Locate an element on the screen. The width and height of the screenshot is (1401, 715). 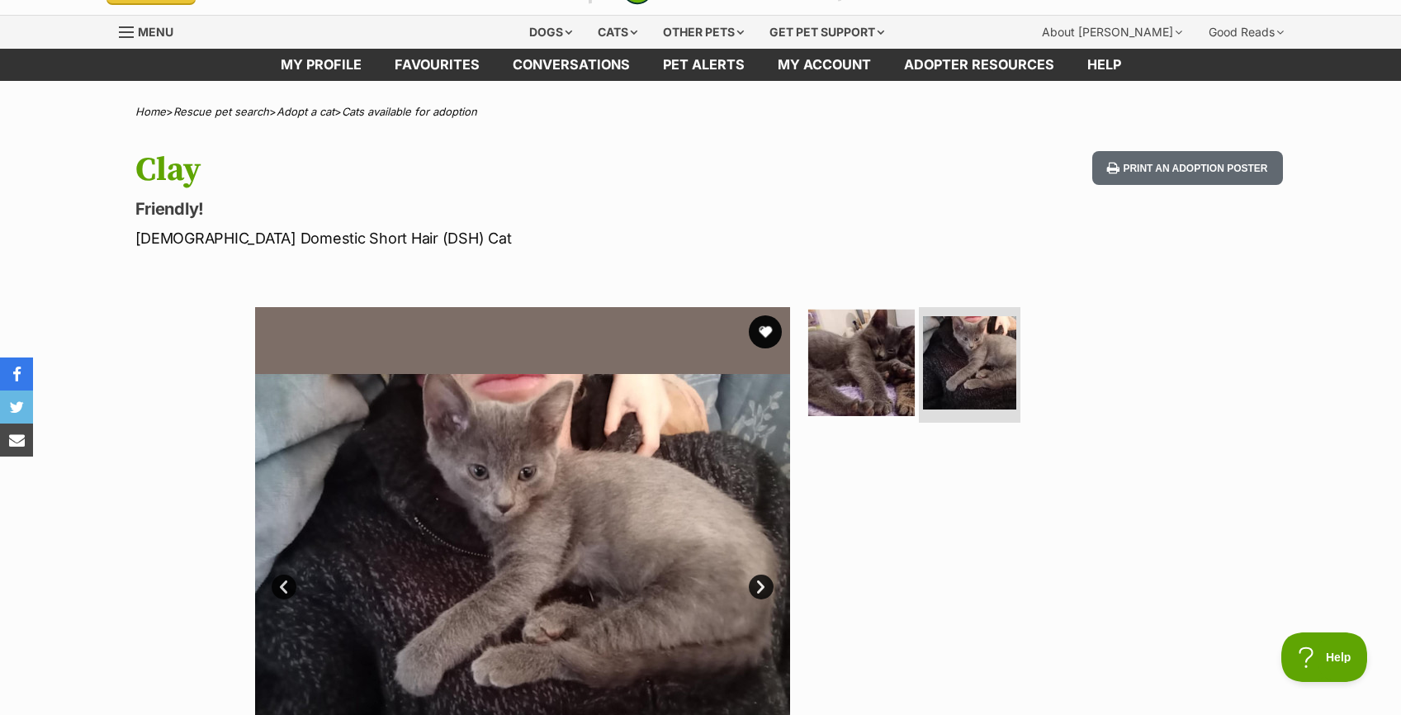
button: Print an adoption poster is located at coordinates (1187, 168).